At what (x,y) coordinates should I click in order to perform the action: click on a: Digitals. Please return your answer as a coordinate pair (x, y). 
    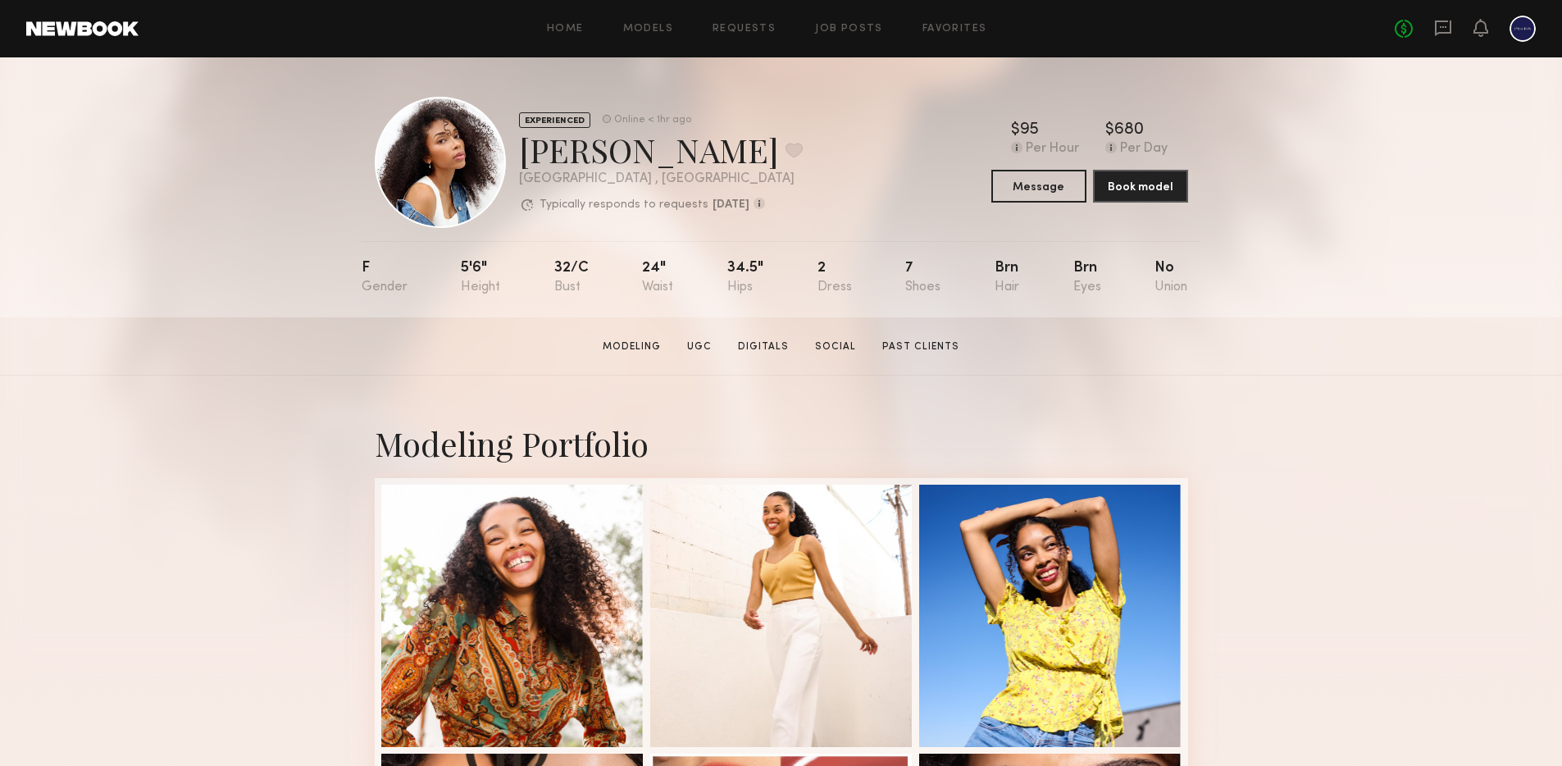
    Looking at the image, I should click on (763, 347).